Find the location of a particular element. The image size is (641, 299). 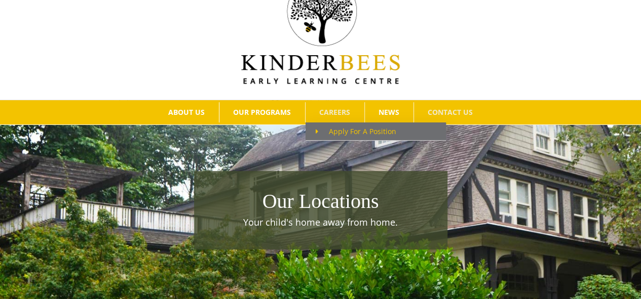

a: Apply For A Position is located at coordinates (375, 132).